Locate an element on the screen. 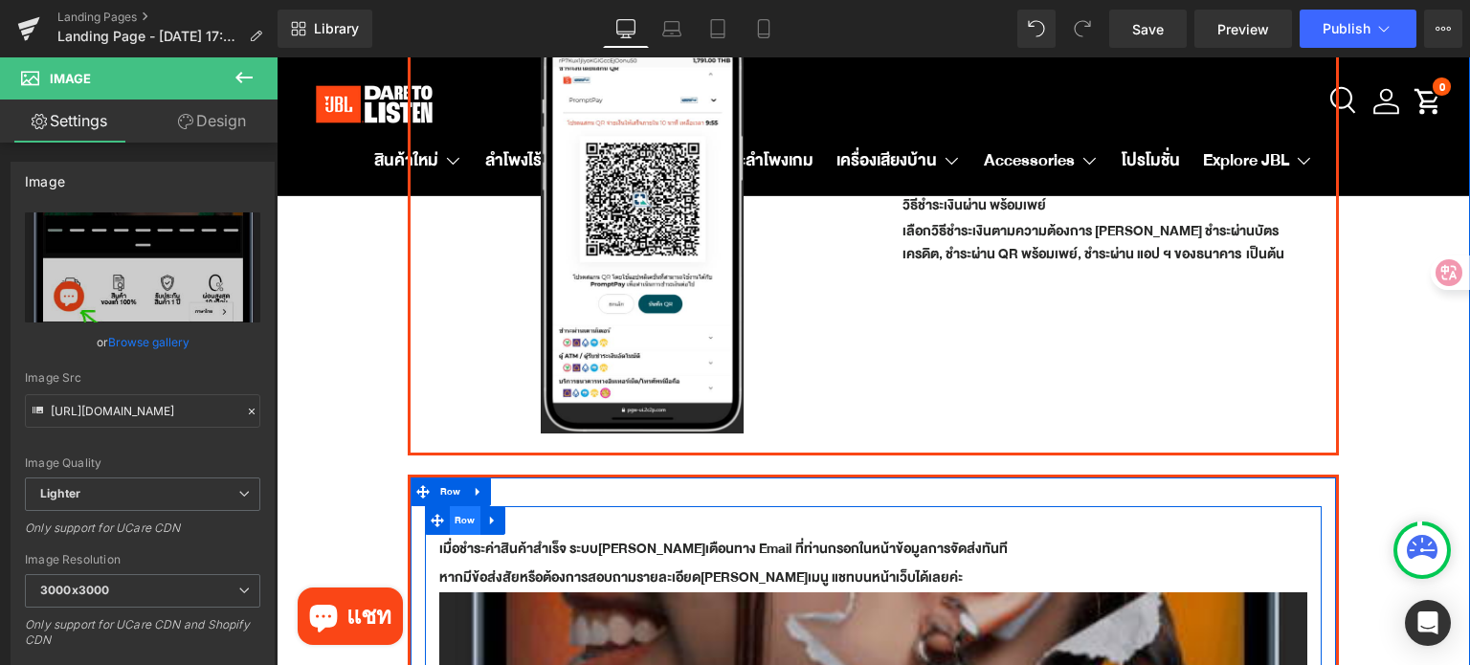 The width and height of the screenshot is (1470, 665). div: Image Quality is located at coordinates (143, 463).